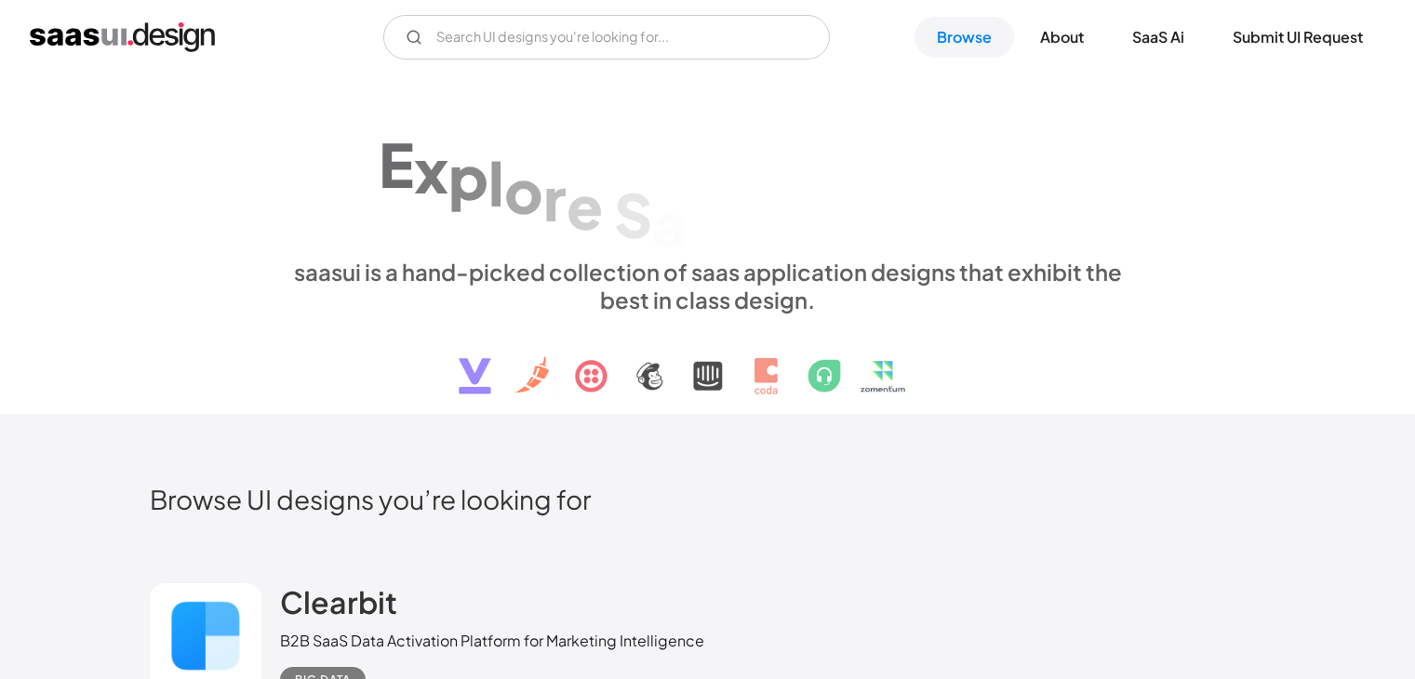  What do you see at coordinates (584, 206) in the screenshot?
I see `div: e` at bounding box center [584, 206].